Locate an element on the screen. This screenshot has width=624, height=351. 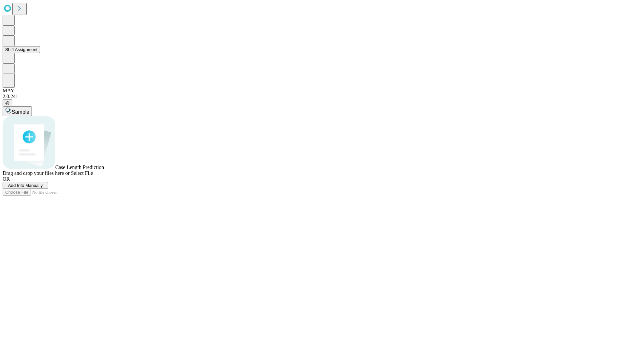
button: Sample is located at coordinates (17, 111).